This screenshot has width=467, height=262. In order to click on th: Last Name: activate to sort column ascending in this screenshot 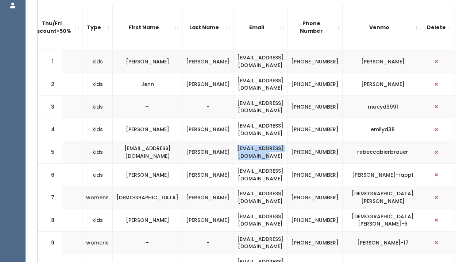, I will do `click(208, 27)`.